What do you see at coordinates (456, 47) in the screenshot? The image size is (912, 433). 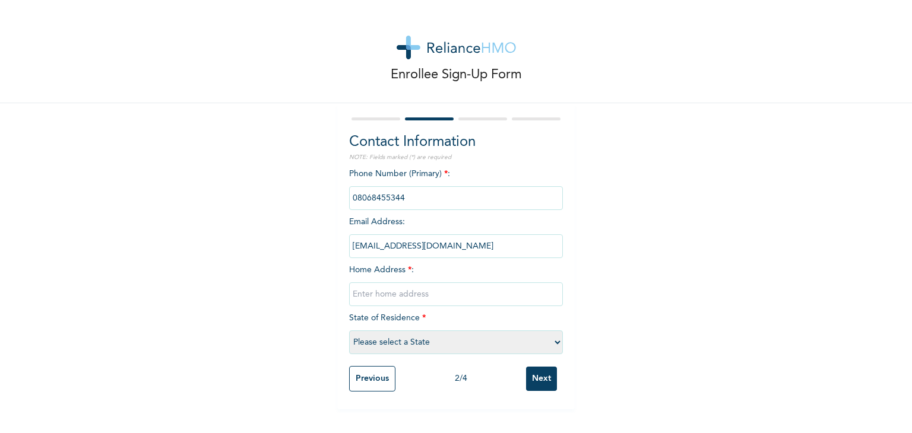 I see `img: logo` at bounding box center [456, 47].